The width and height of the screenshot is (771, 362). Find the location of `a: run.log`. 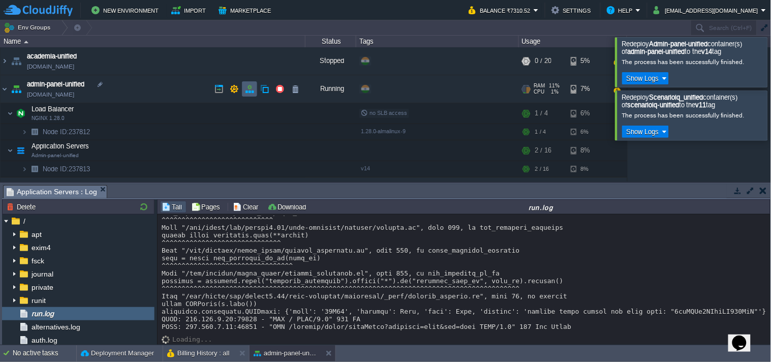

a: run.log is located at coordinates (42, 314).